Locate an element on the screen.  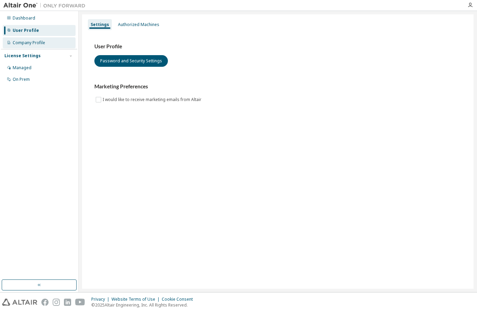
div: On Prem is located at coordinates (21, 79).